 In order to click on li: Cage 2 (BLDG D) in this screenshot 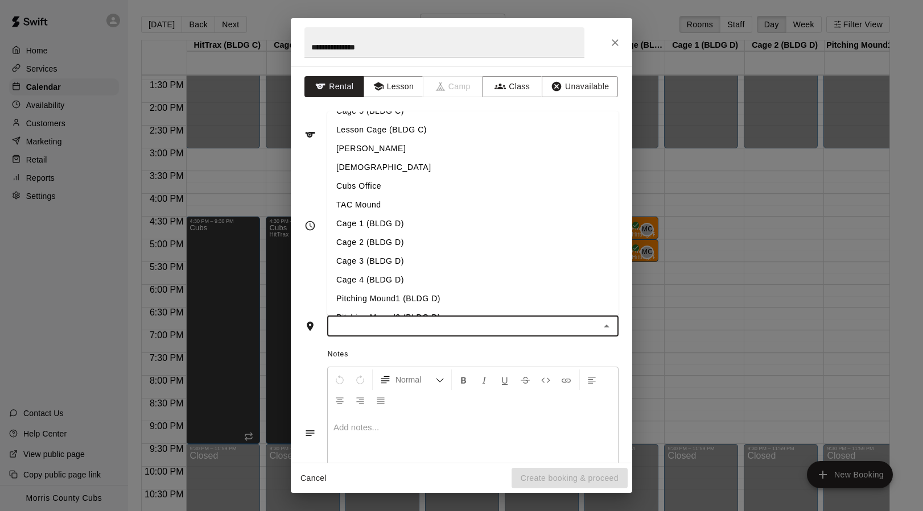, I will do `click(473, 242)`.